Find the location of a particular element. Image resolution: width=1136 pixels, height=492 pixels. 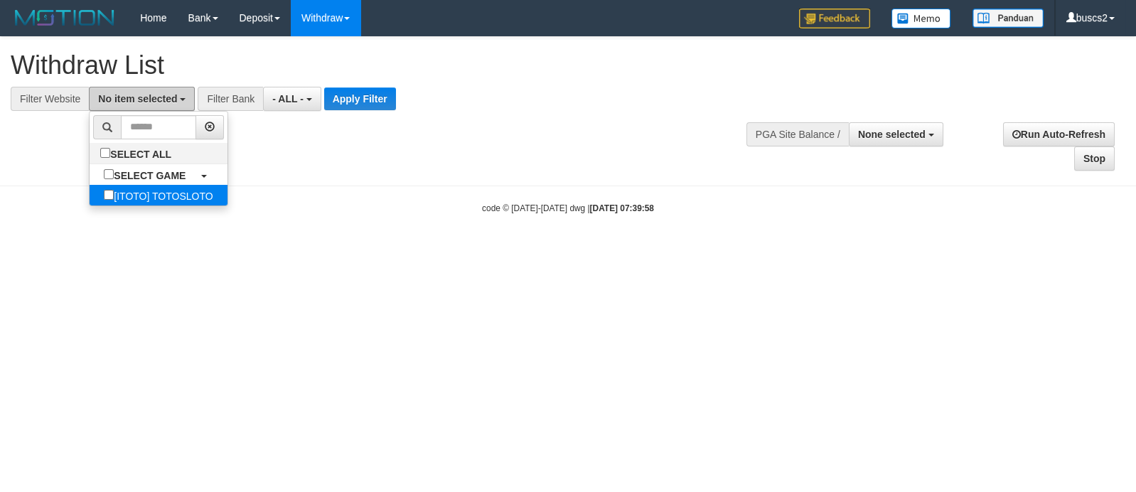

b: SELECT GAME is located at coordinates (149, 176).